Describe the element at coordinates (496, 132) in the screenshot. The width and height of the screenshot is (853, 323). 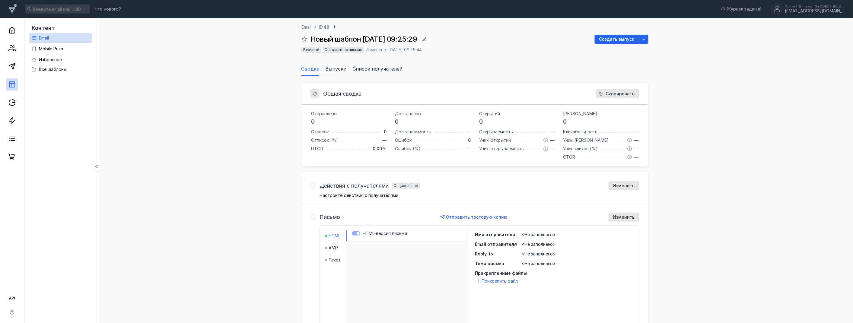
I see `span: Открываемость` at that location.